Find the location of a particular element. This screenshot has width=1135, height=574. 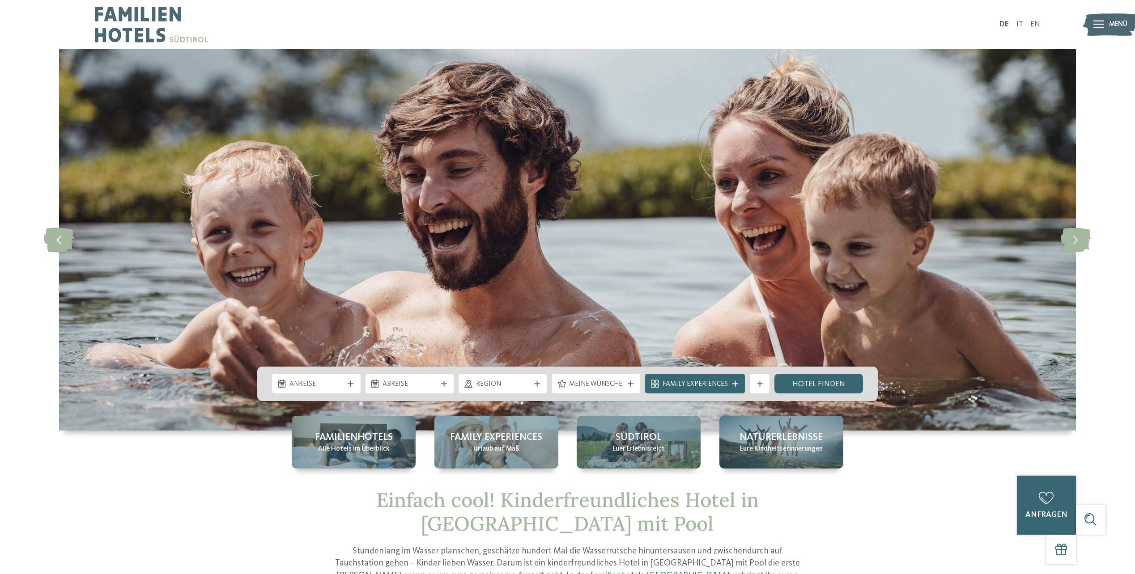

span: Anreise is located at coordinates (316, 385).